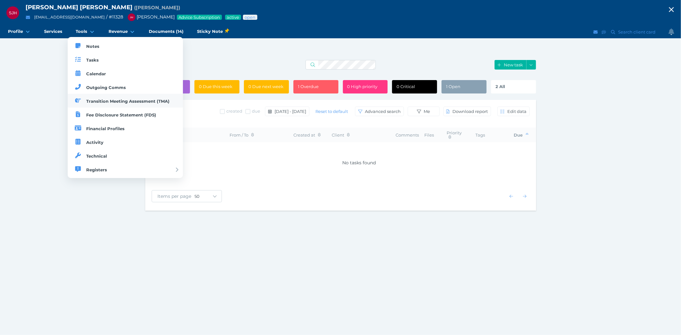  I want to click on button: SMS, so click(604, 32).